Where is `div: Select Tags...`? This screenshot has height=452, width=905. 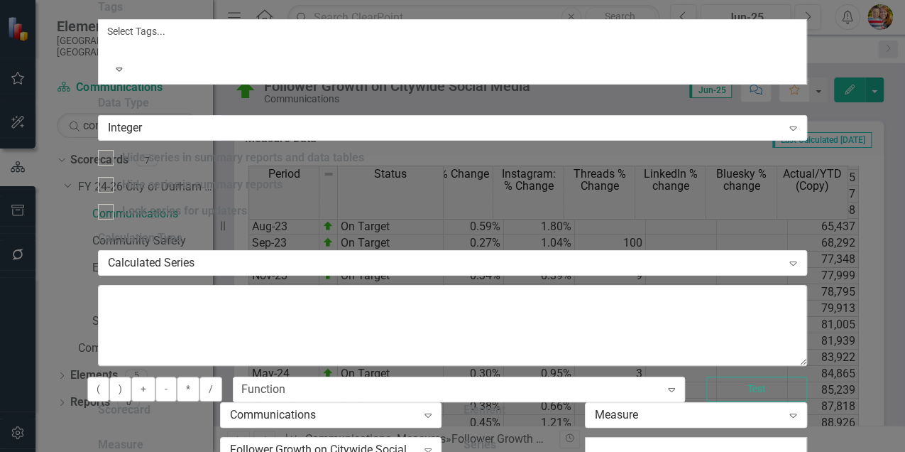 div: Select Tags... is located at coordinates (452, 31).